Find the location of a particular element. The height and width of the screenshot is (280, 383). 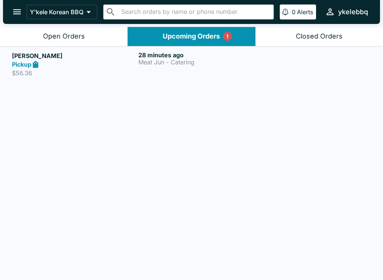

p: 1 is located at coordinates (228, 36).